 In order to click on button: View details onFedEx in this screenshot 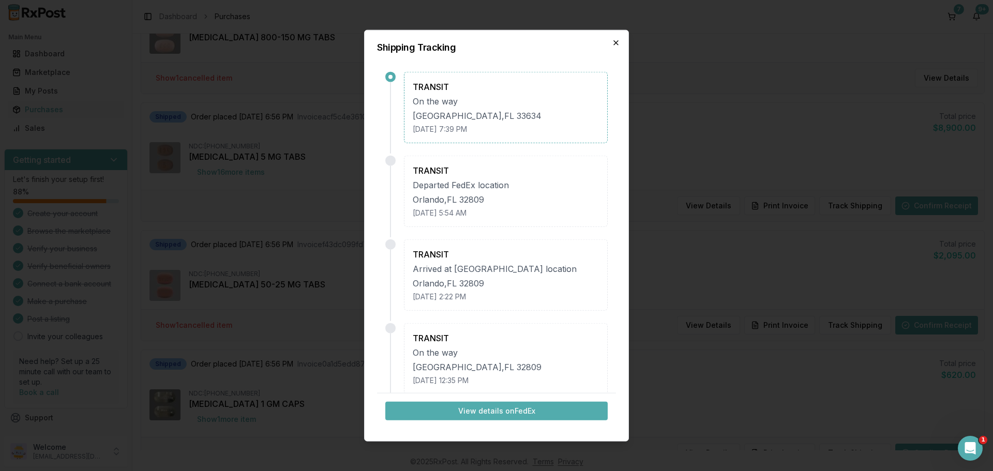, I will do `click(496, 411)`.